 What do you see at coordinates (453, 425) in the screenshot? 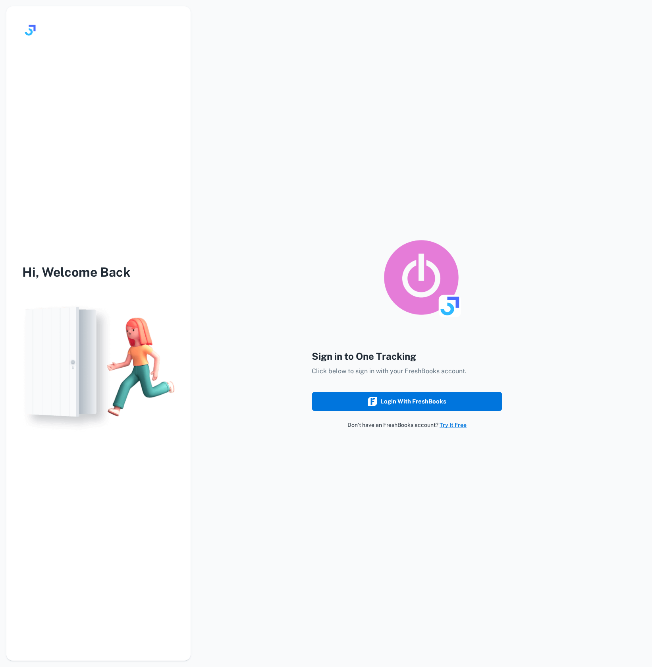
I see `a: Try It Free` at bounding box center [453, 425].